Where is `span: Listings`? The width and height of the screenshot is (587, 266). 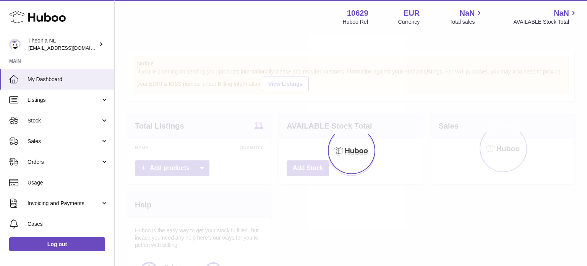
span: Listings is located at coordinates (64, 100).